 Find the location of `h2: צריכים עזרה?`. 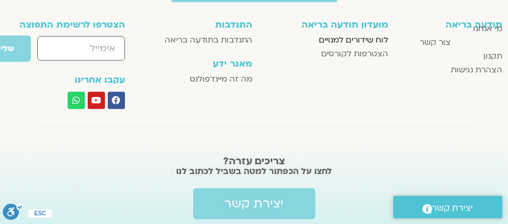

h2: צריכים עזרה? is located at coordinates (254, 161).